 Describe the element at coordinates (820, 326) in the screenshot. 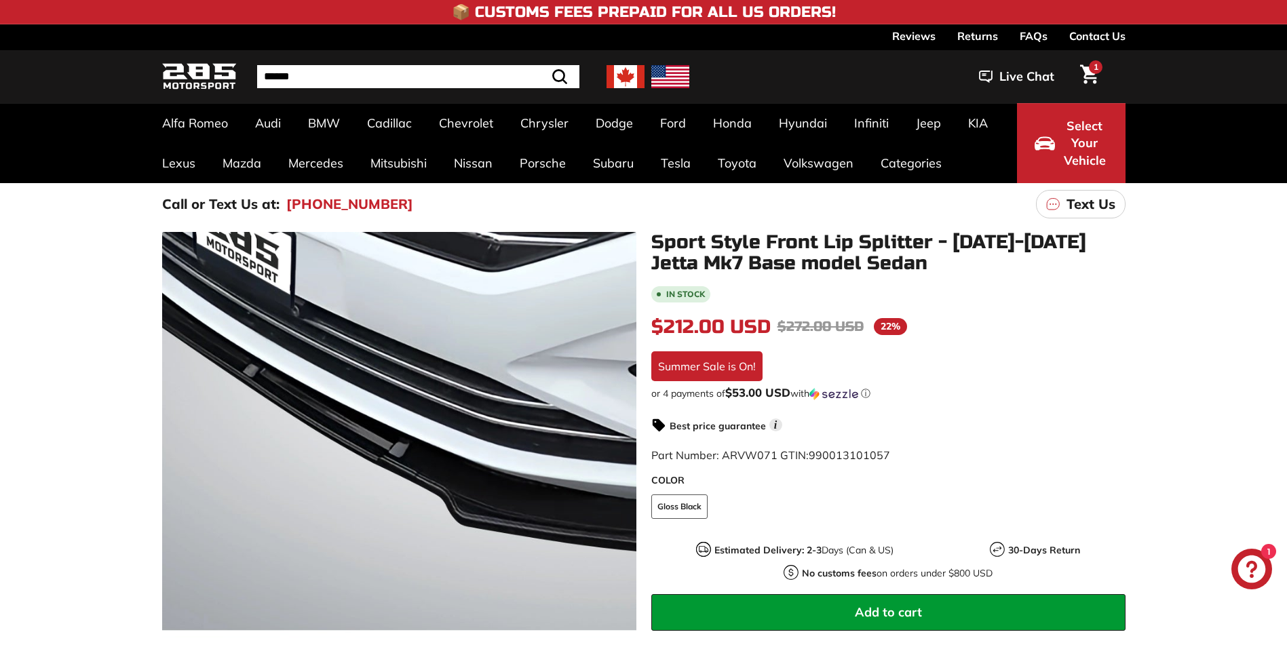

I see `span: $272.00 USD` at that location.